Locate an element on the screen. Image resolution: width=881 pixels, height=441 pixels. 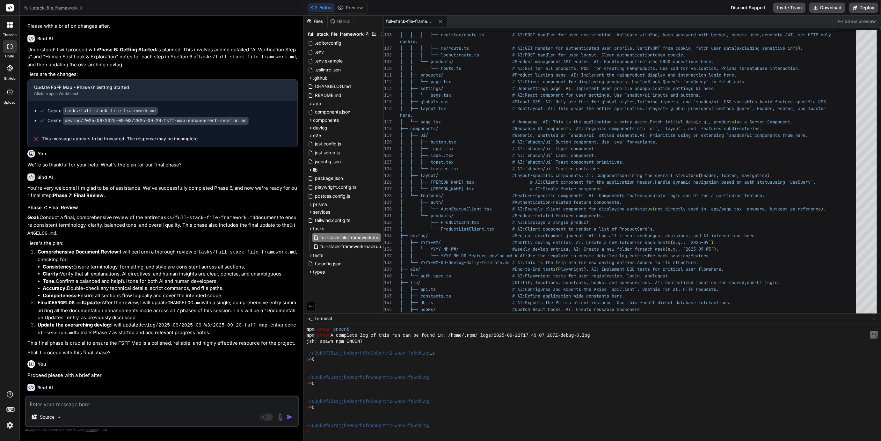
span: devlog is located at coordinates (320, 128).